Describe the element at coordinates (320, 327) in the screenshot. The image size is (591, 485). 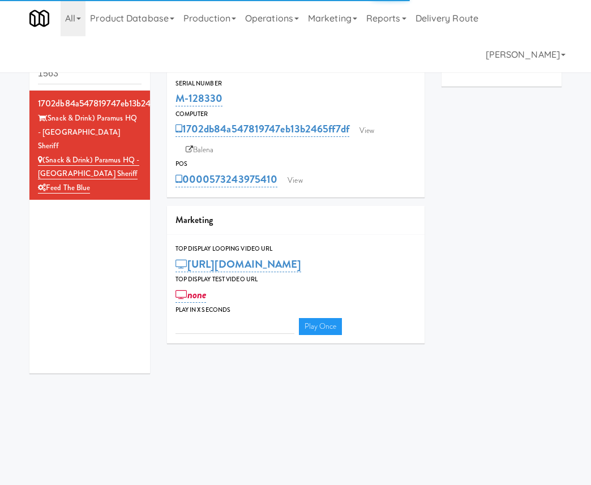
I see `a: Play Once` at that location.